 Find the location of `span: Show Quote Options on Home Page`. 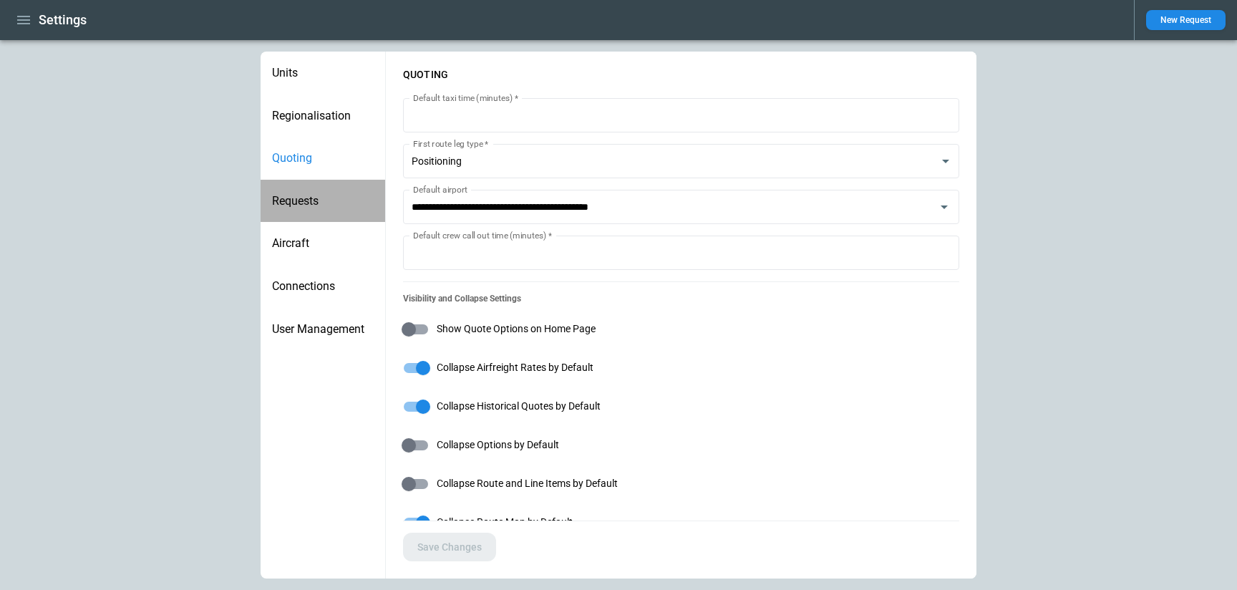

span: Show Quote Options on Home Page is located at coordinates (516, 329).